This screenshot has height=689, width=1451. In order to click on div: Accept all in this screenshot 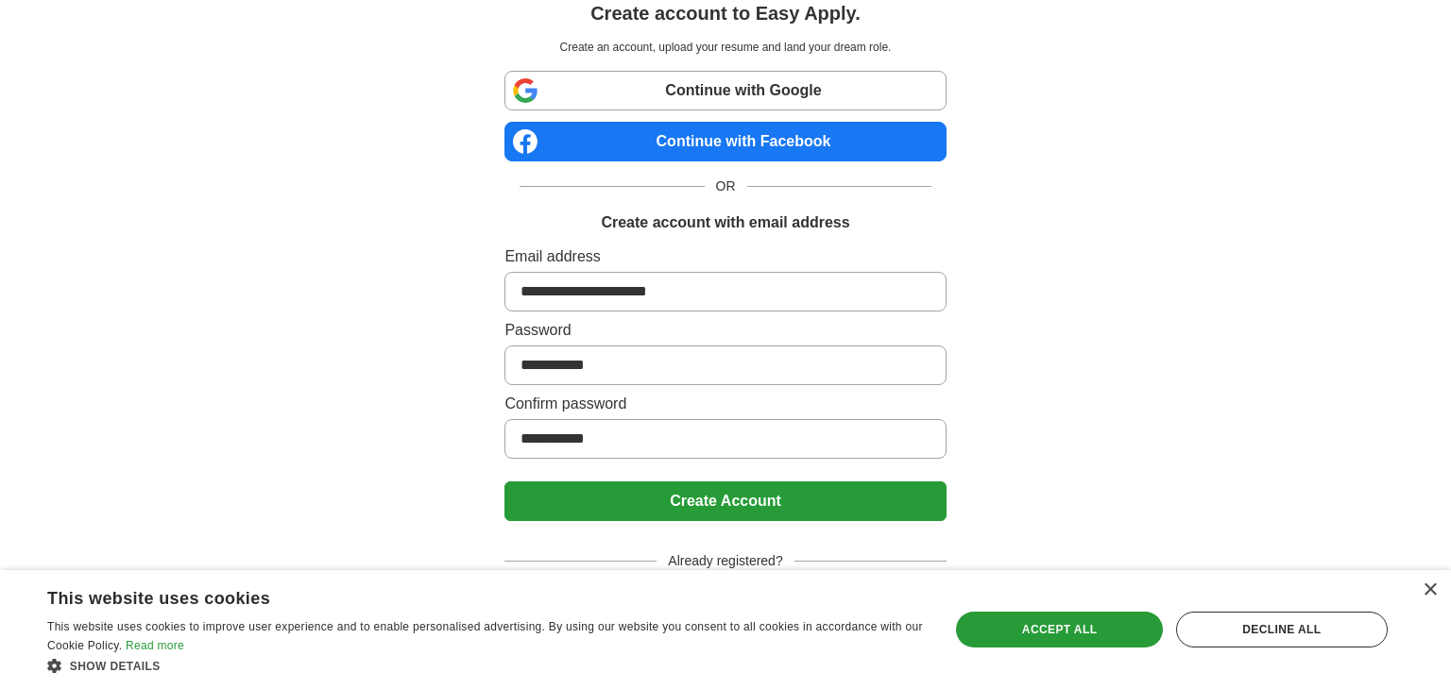, I will do `click(1059, 630)`.